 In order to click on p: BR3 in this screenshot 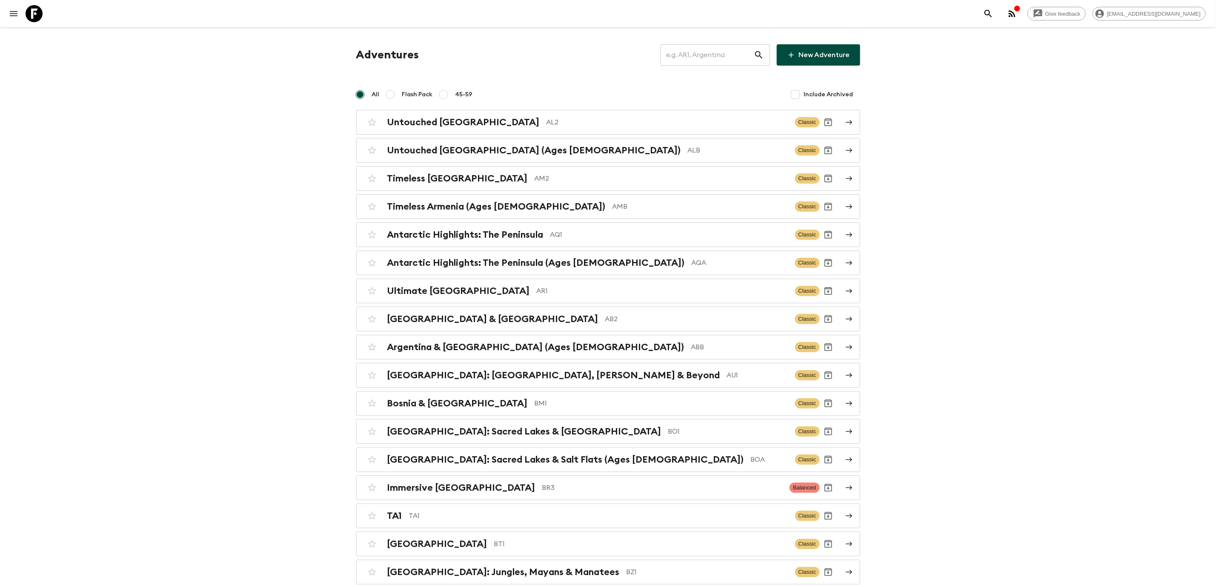, I will do `click(663, 487)`.